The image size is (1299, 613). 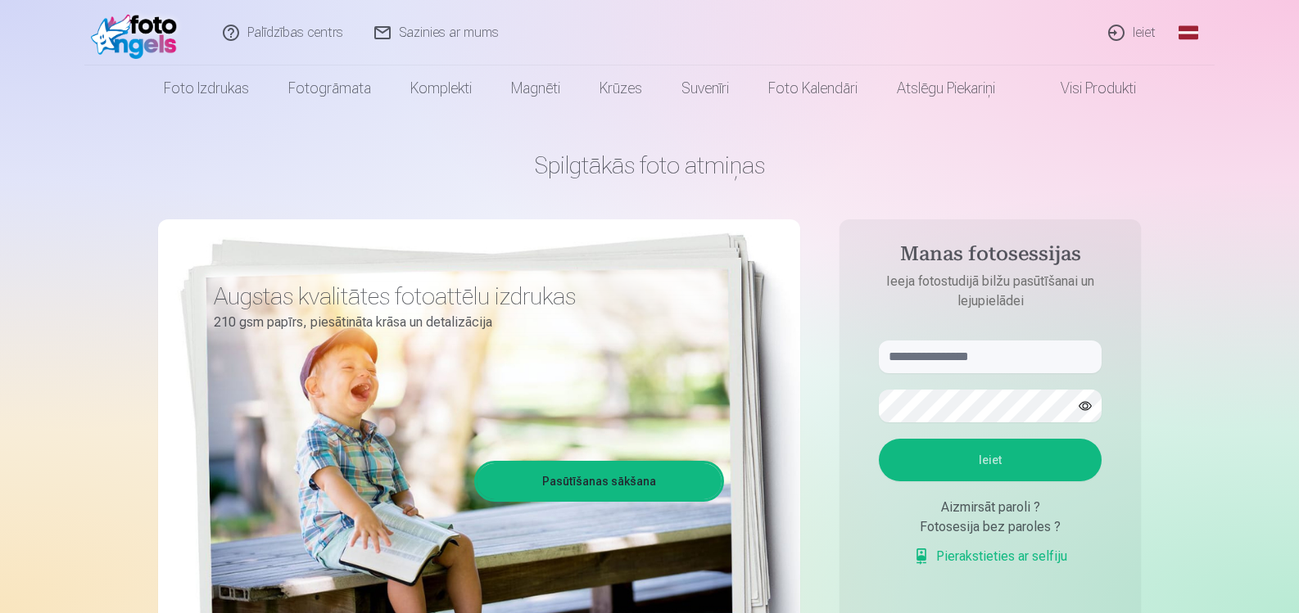 What do you see at coordinates (1085, 88) in the screenshot?
I see `a: Visi produkti` at bounding box center [1085, 88].